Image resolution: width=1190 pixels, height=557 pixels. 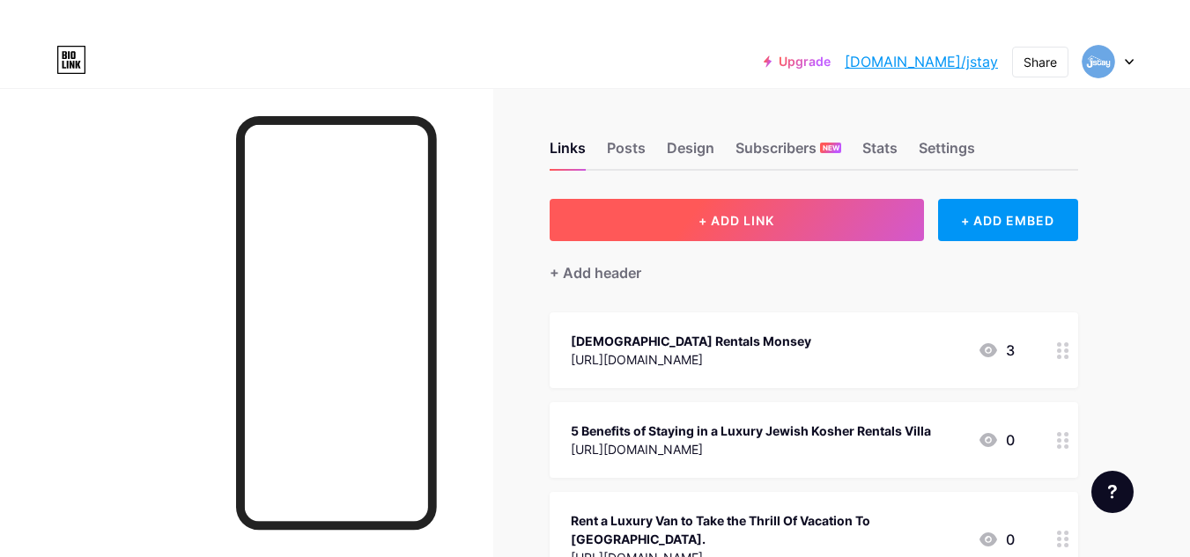 I want to click on div: Share, so click(x=1040, y=62).